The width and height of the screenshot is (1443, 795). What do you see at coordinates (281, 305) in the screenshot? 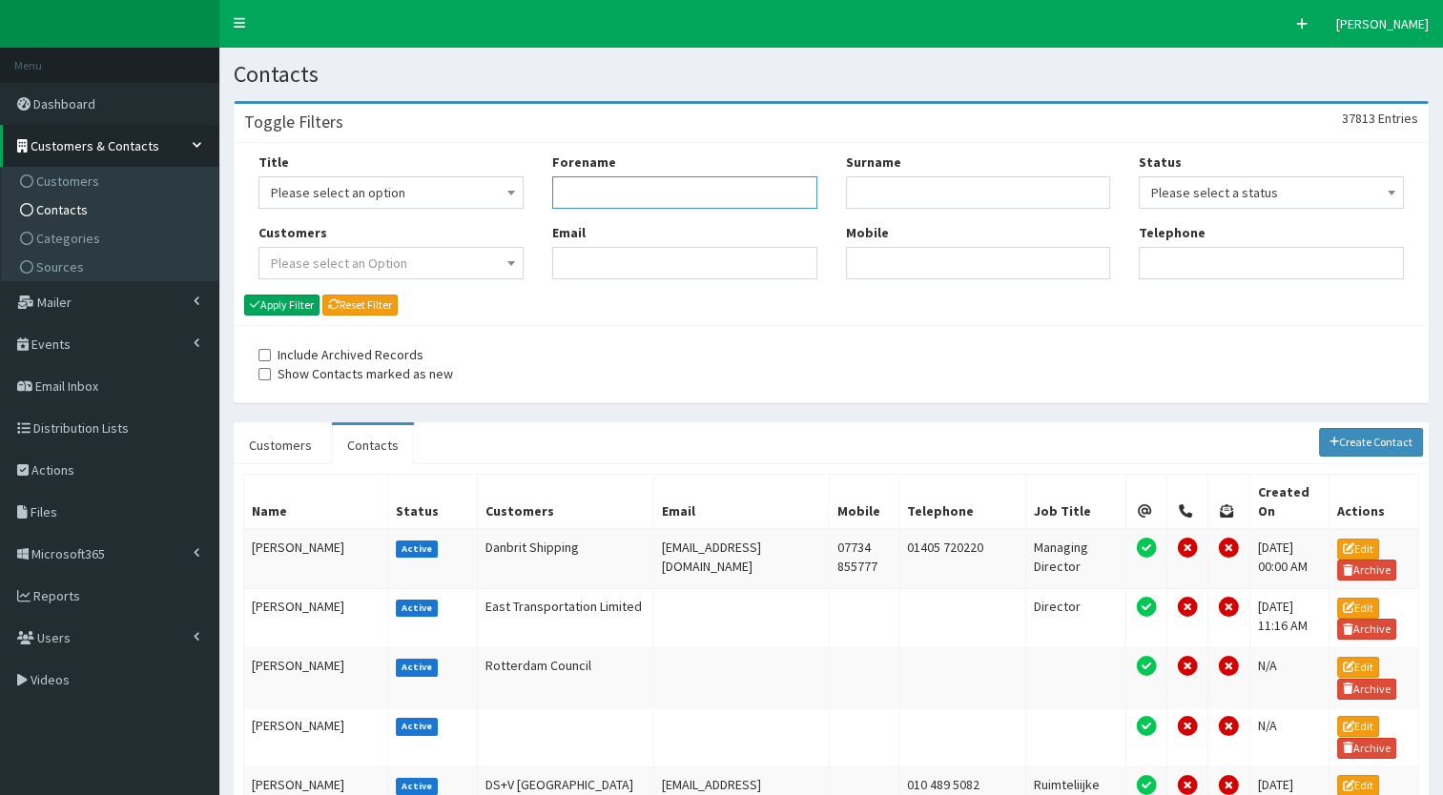
I see `button: Apply Filter` at bounding box center [281, 305].